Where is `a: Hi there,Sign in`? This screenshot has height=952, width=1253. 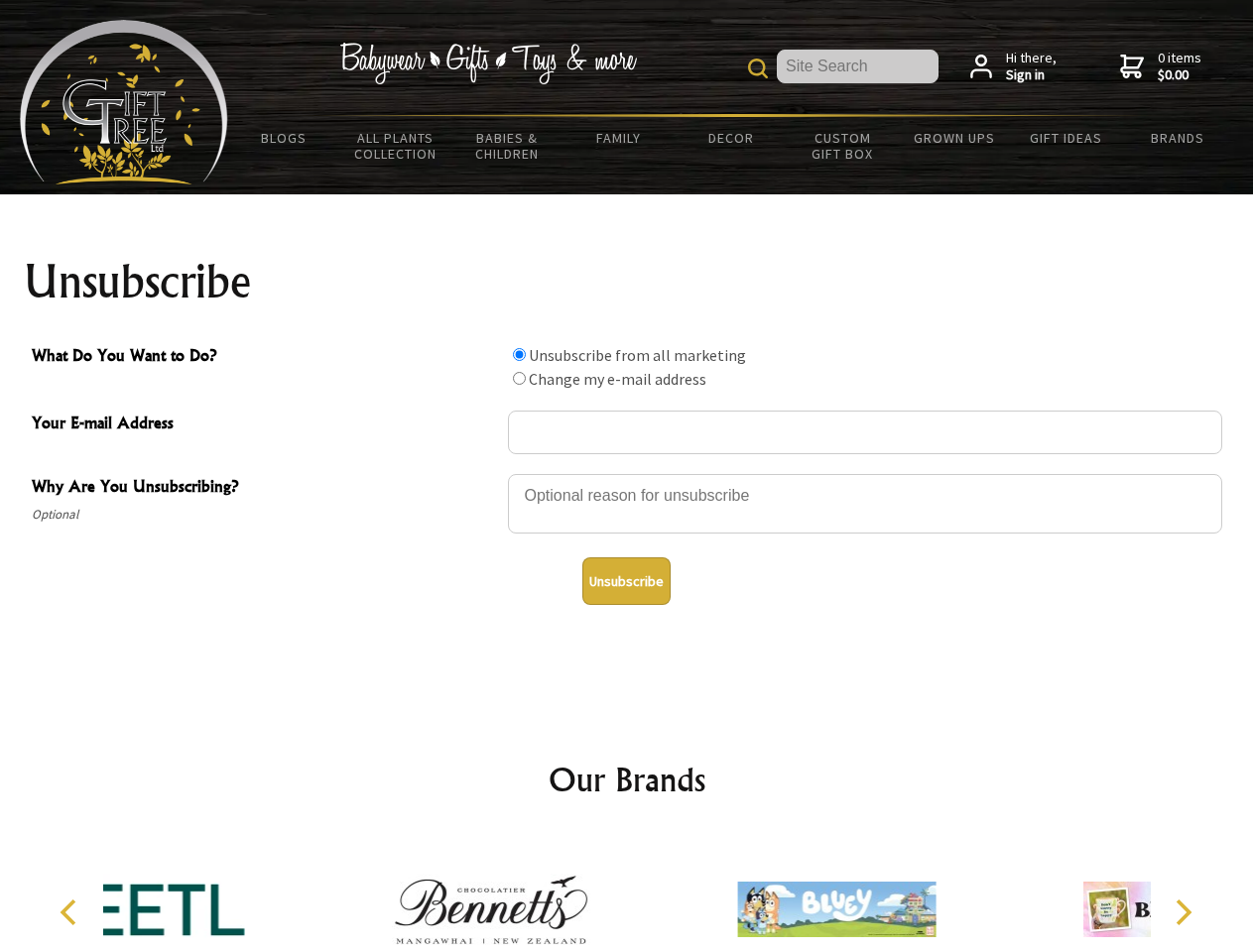
a: Hi there,Sign in is located at coordinates (1013, 67).